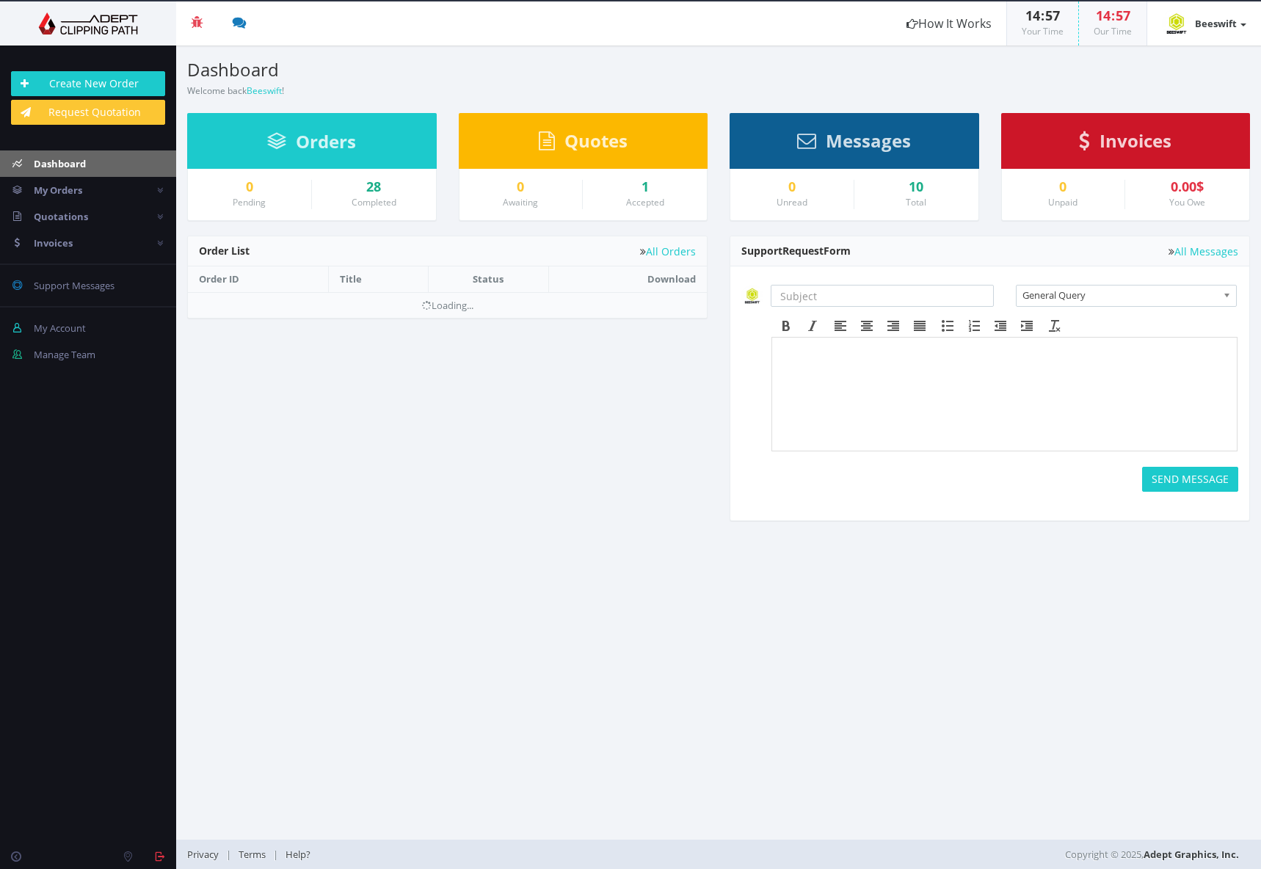 The width and height of the screenshot is (1261, 869). What do you see at coordinates (65, 354) in the screenshot?
I see `span: Manage Team` at bounding box center [65, 354].